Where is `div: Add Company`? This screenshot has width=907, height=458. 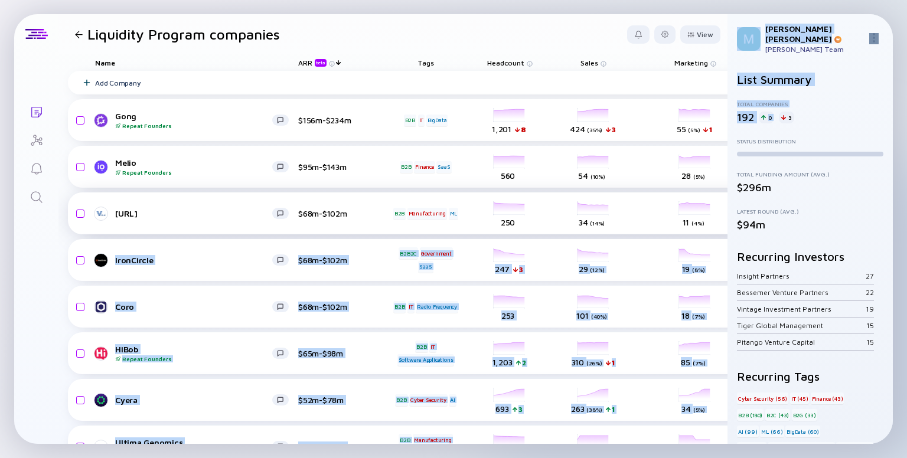
div: Add Company is located at coordinates (117, 83).